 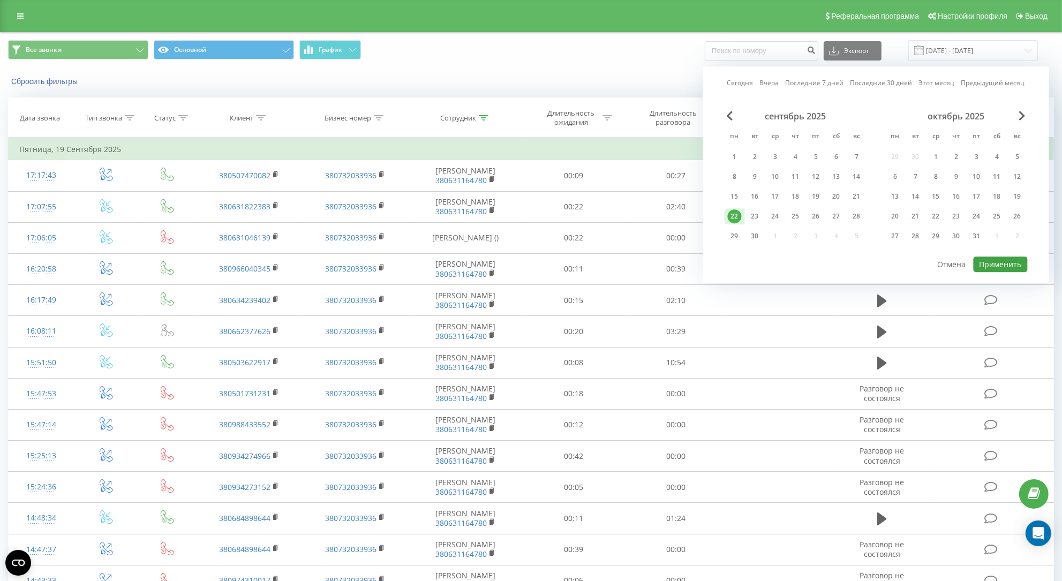 What do you see at coordinates (852, 51) in the screenshot?
I see `button: Экспорт` at bounding box center [852, 51].